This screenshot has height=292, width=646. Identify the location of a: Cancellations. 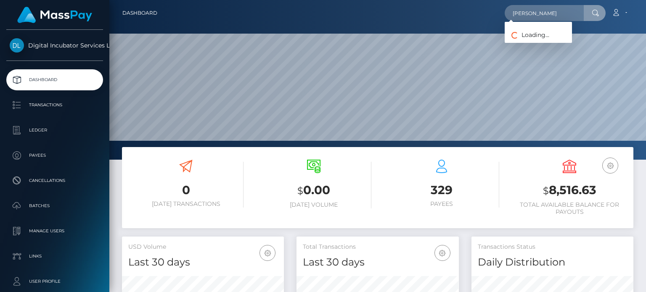
(55, 181).